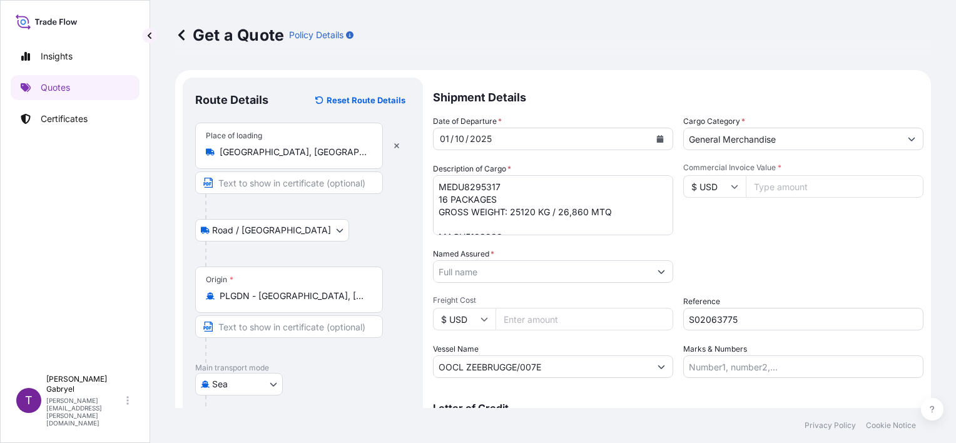 The width and height of the screenshot is (956, 443). What do you see at coordinates (75, 56) in the screenshot?
I see `a: Insights` at bounding box center [75, 56].